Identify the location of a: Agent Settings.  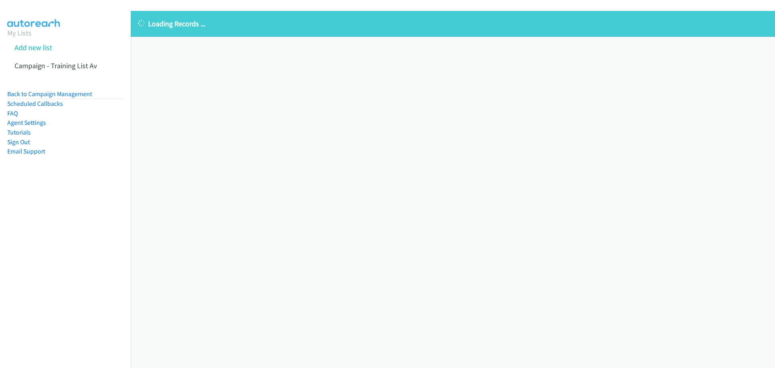
(27, 122).